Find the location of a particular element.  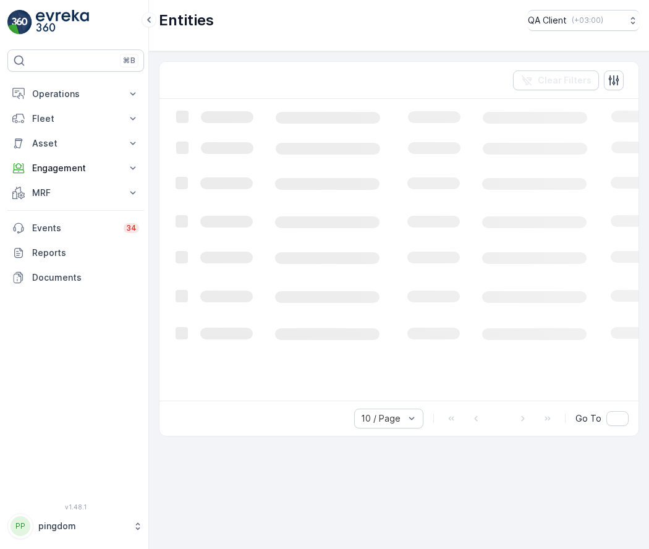

span: v 1.48.1 is located at coordinates (75, 507).